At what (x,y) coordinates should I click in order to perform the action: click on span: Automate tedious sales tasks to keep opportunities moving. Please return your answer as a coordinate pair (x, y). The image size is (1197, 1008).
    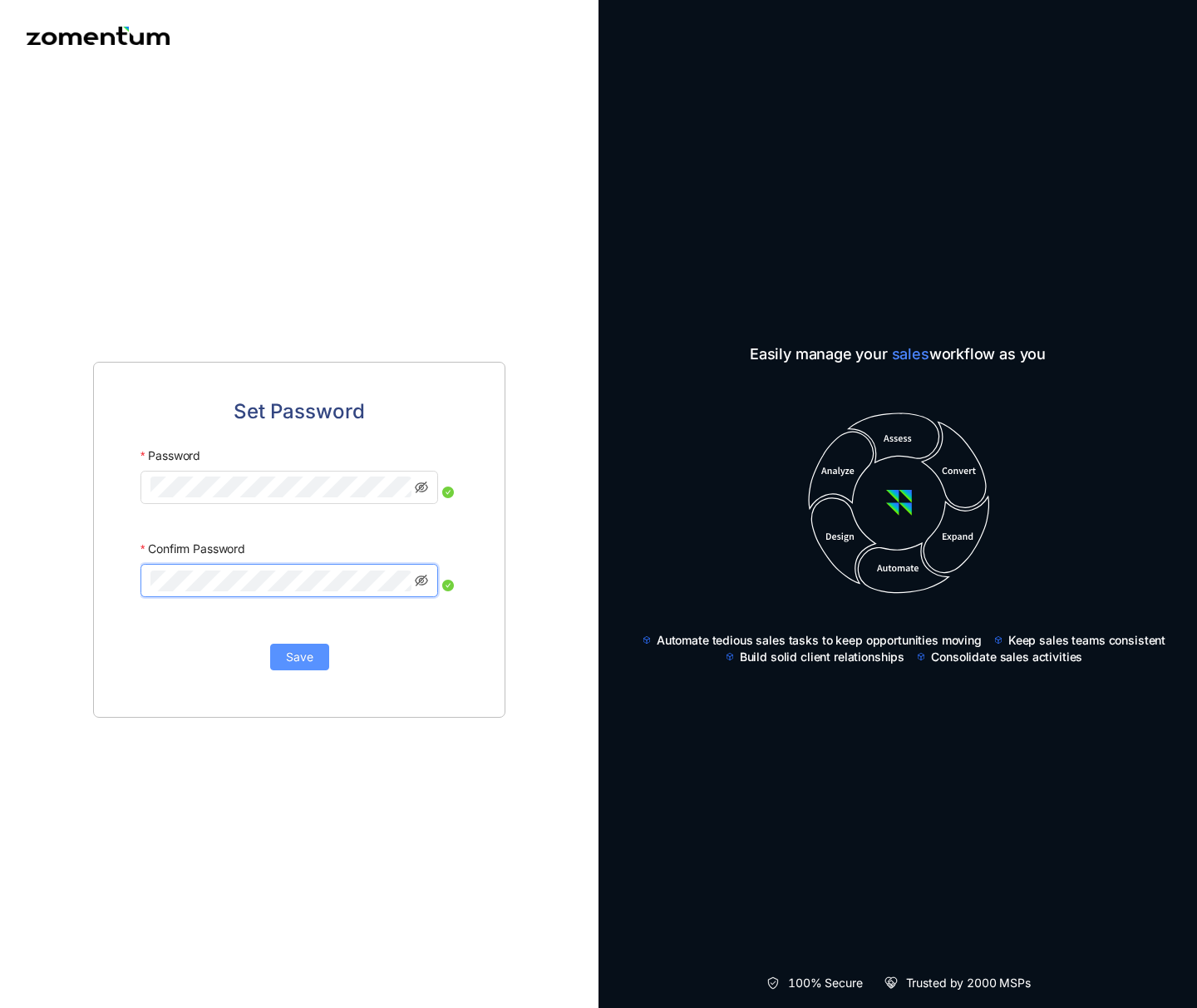
    Looking at the image, I should click on (819, 640).